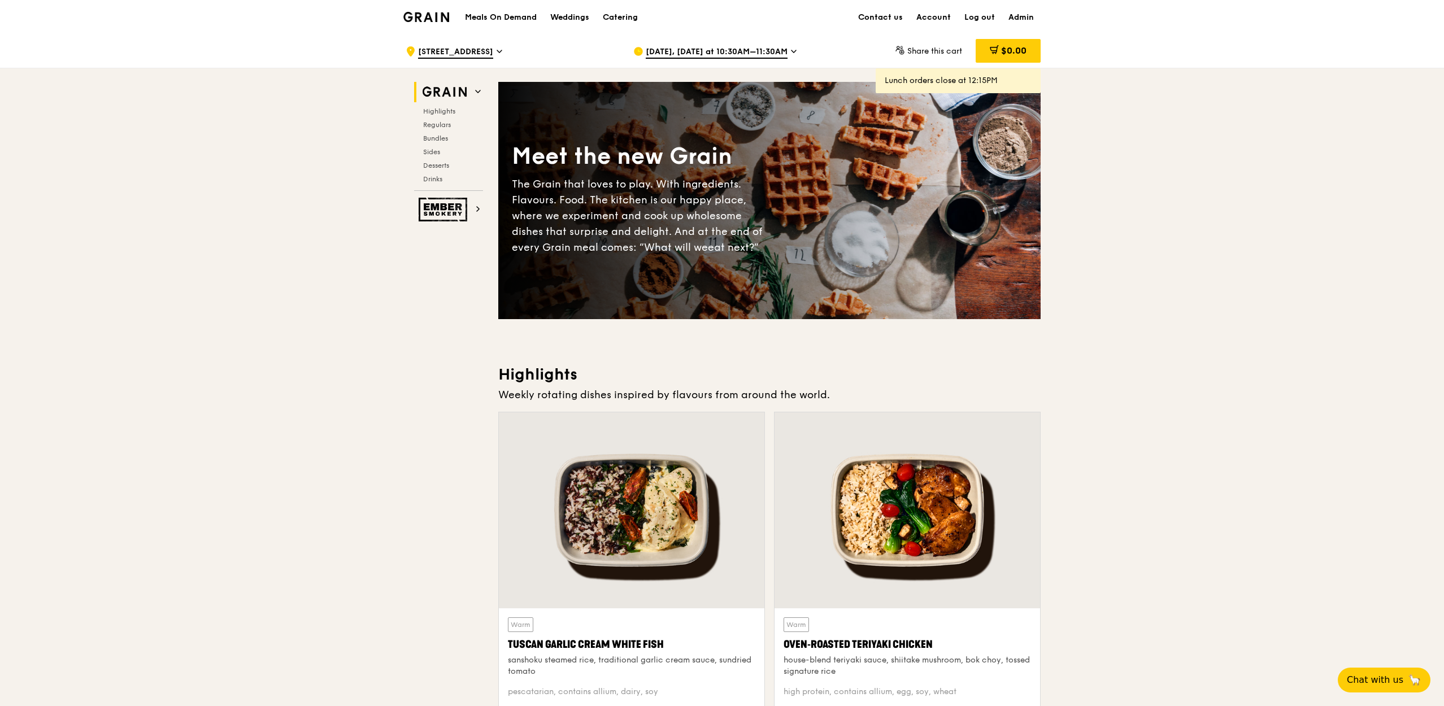 This screenshot has width=1444, height=706. Describe the element at coordinates (880, 18) in the screenshot. I see `a: Contact us` at that location.